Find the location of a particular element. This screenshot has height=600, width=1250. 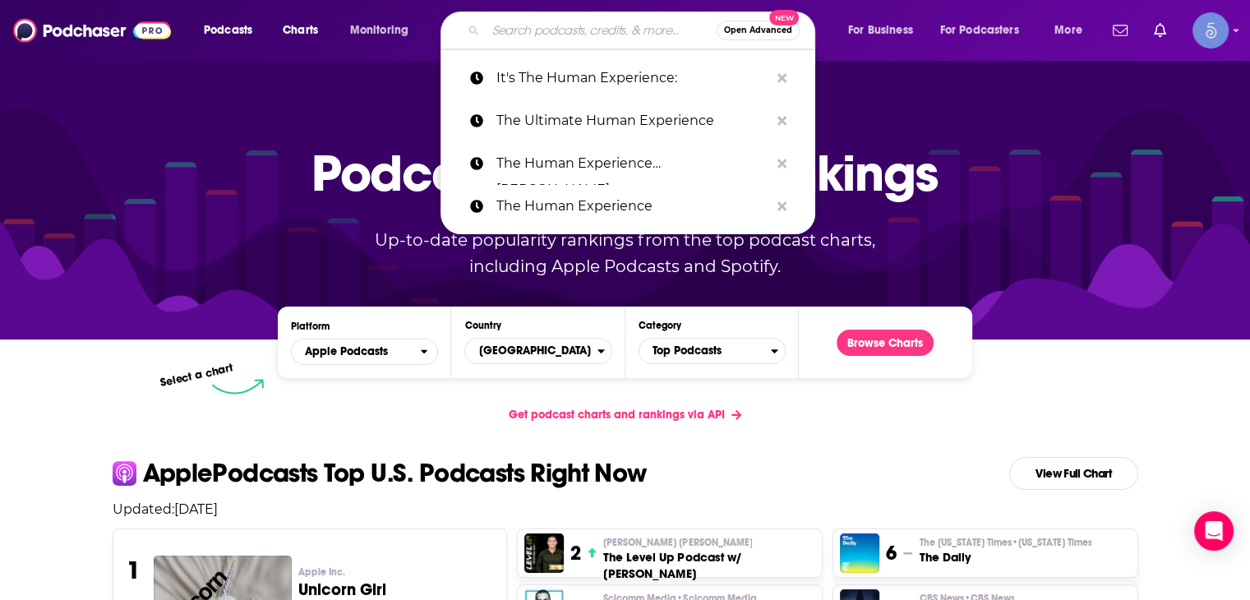

h3: 1 is located at coordinates (133, 570).